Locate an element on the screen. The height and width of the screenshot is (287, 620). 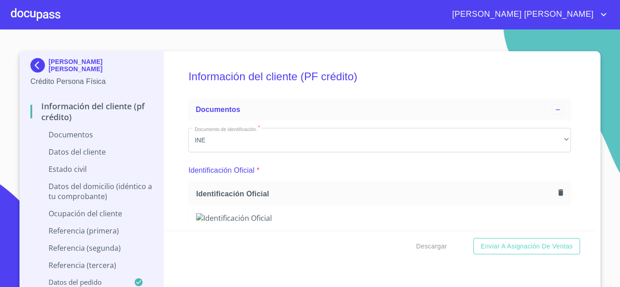
img: Identificación Oficial is located at coordinates (379, 218).